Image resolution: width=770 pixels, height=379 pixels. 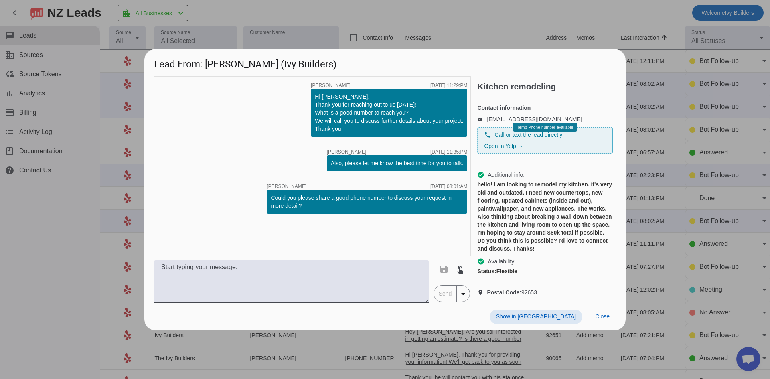 I want to click on strong: Status:, so click(x=486, y=271).